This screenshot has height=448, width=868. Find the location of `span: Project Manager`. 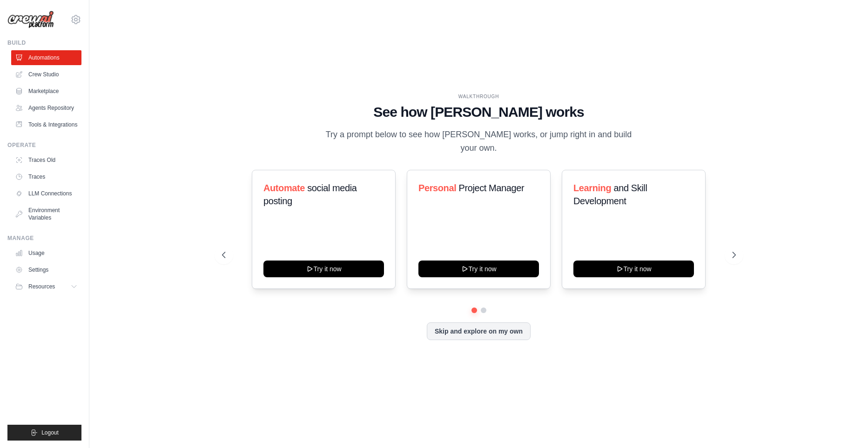

span: Project Manager is located at coordinates (491, 188).